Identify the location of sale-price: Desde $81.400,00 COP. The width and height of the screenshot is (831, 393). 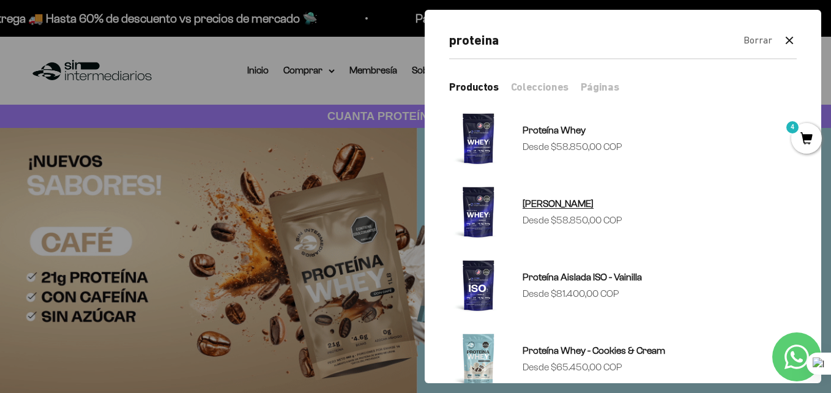
(571, 294).